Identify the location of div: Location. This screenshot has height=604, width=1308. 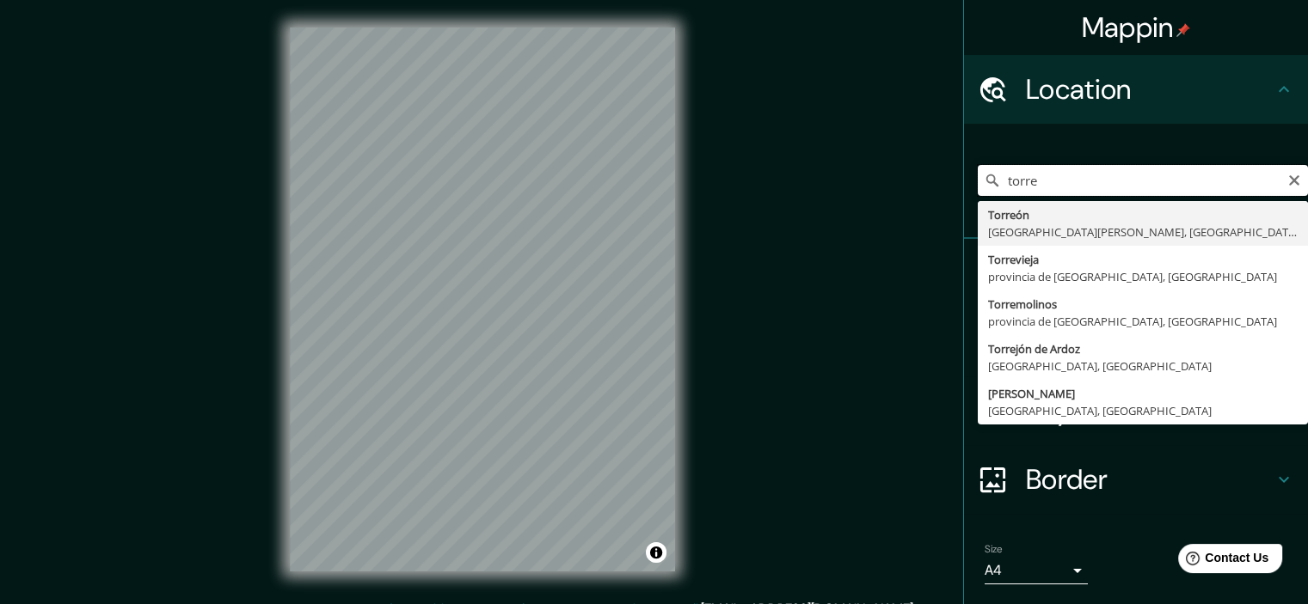
(1136, 89).